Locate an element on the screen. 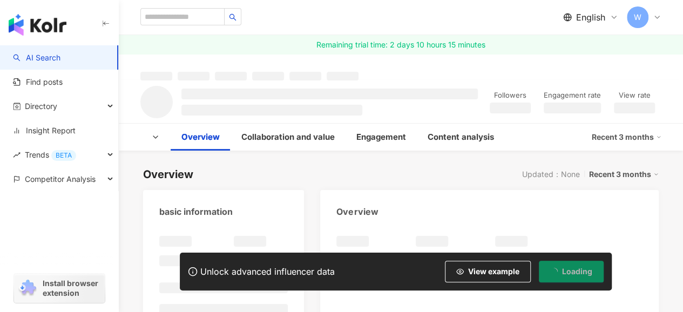 Image resolution: width=683 pixels, height=312 pixels. a: chrome extensionInstall browser extension is located at coordinates (59, 288).